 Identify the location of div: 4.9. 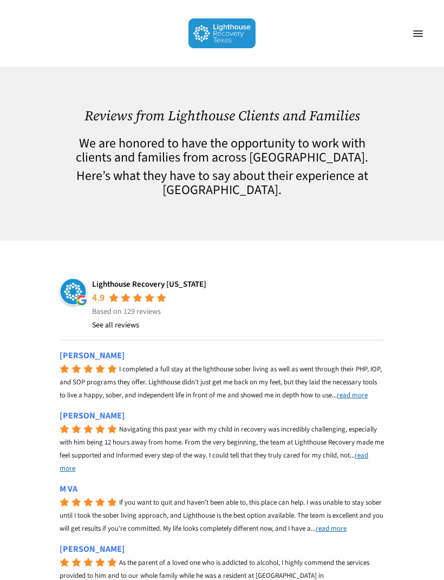
(98, 298).